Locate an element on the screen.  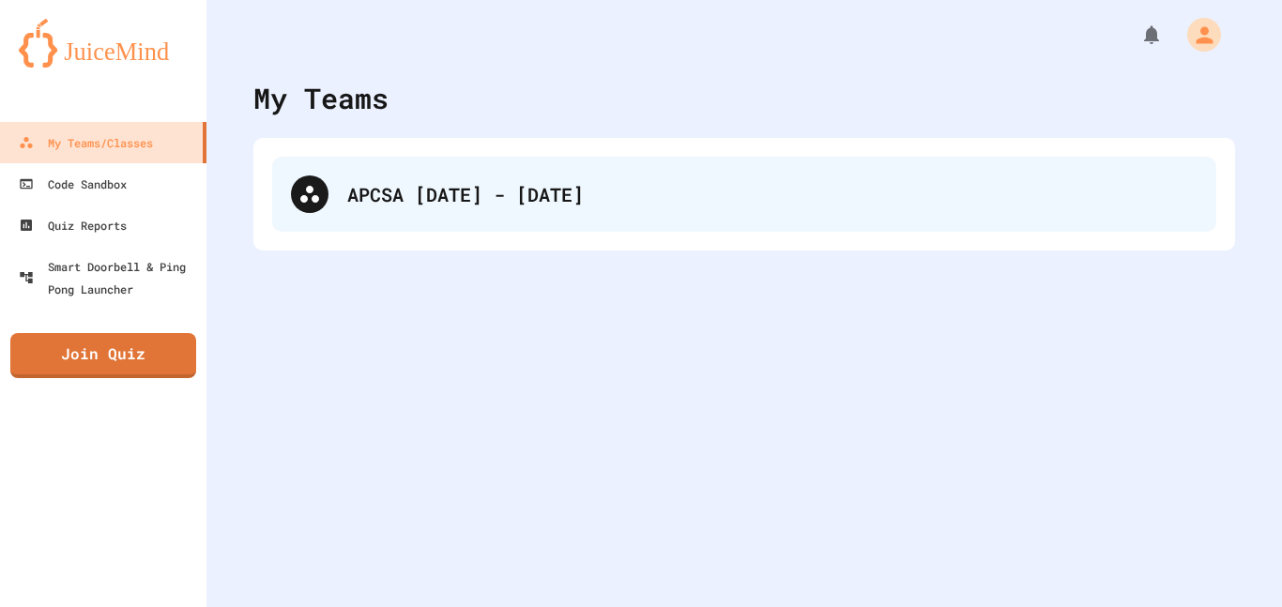
div: Code Sandbox is located at coordinates (72, 184).